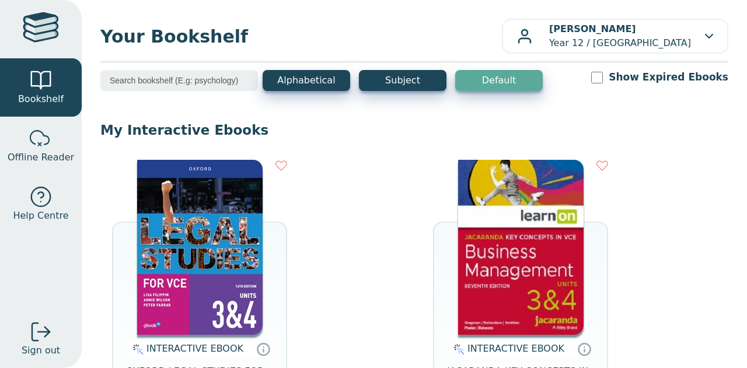  What do you see at coordinates (199, 247) in the screenshot?
I see `img: be5b08ab-eb35-4519-9ec8-cbf0bb09014d.jpg` at bounding box center [199, 247].